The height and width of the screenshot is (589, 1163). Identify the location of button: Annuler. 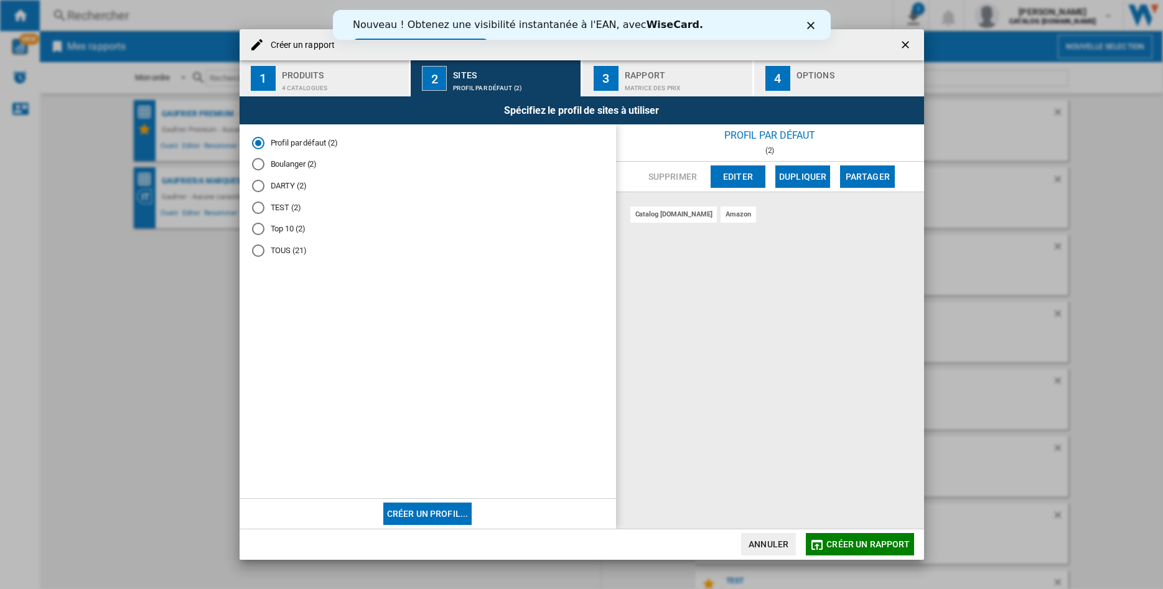
(769, 545).